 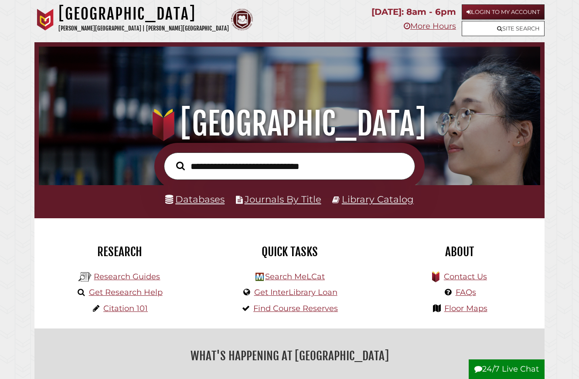 What do you see at coordinates (283, 199) in the screenshot?
I see `a: Journals By Title` at bounding box center [283, 199].